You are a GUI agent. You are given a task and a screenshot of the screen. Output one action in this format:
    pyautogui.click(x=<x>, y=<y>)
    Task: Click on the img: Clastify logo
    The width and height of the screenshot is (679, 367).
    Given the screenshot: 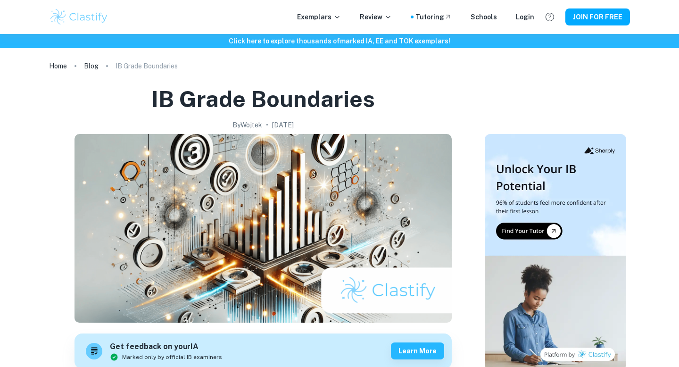 What is the action you would take?
    pyautogui.click(x=79, y=17)
    